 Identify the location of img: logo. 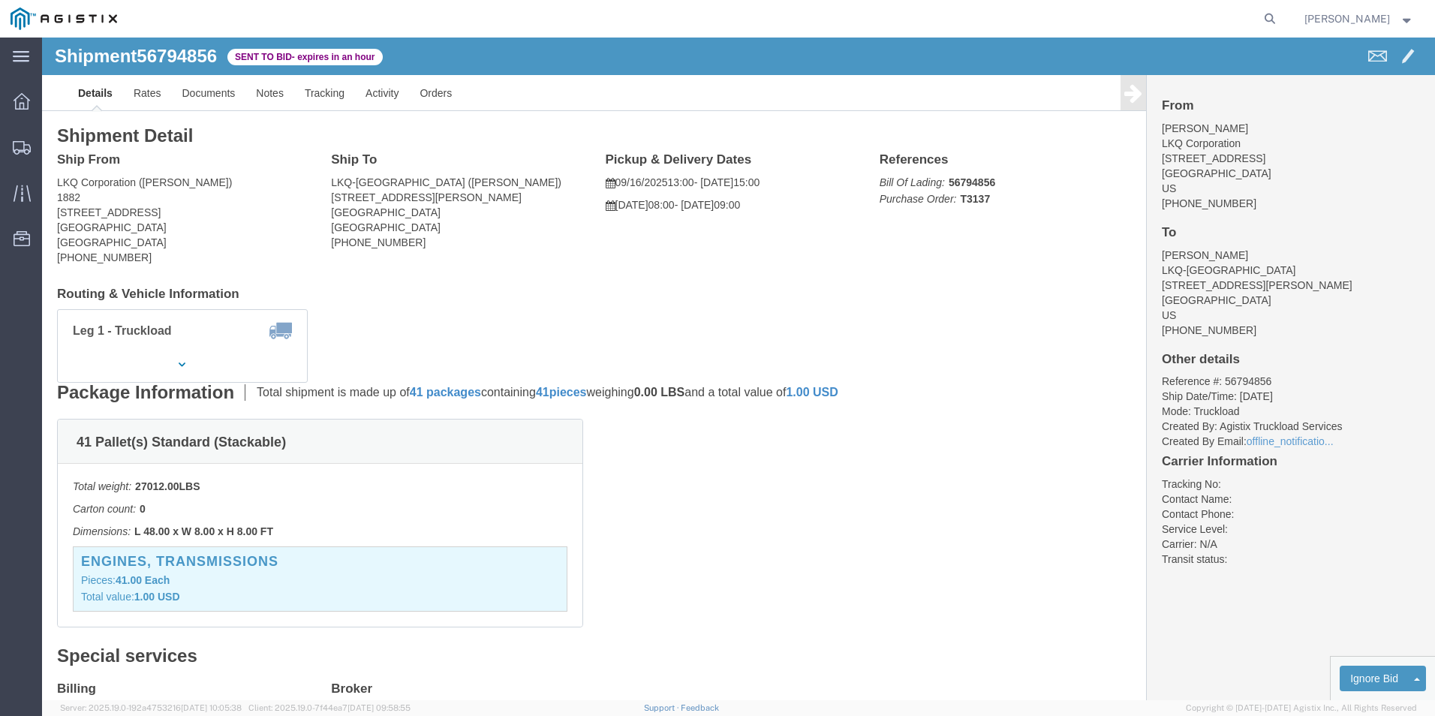
(64, 19).